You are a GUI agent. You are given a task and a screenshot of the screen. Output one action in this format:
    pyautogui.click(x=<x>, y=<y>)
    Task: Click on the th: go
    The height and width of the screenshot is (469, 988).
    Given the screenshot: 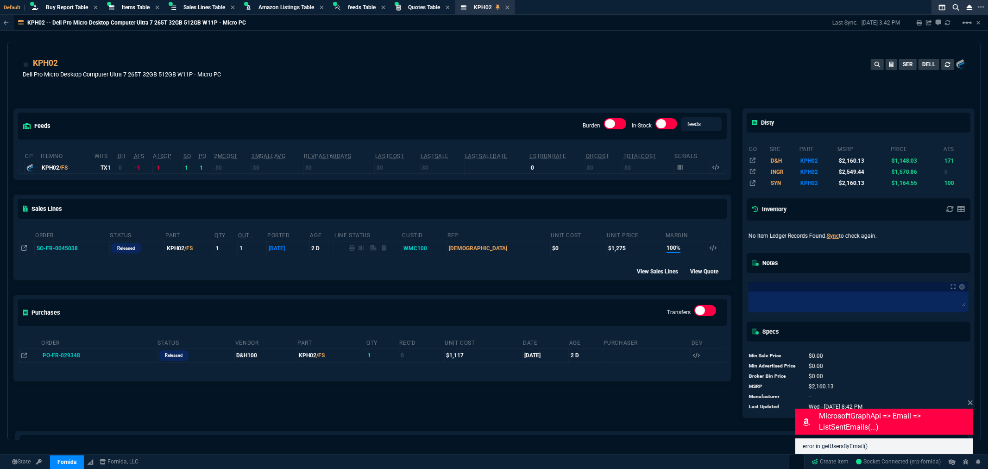 What is the action you would take?
    pyautogui.click(x=758, y=148)
    